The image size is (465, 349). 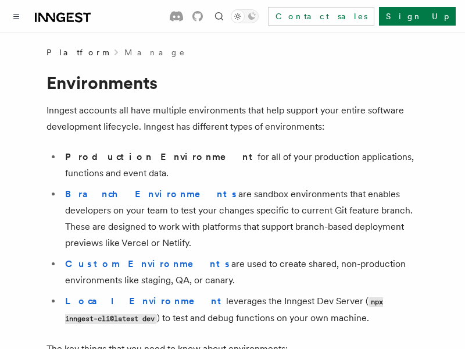 What do you see at coordinates (152, 193) in the screenshot?
I see `strong: Branch Environments` at bounding box center [152, 193].